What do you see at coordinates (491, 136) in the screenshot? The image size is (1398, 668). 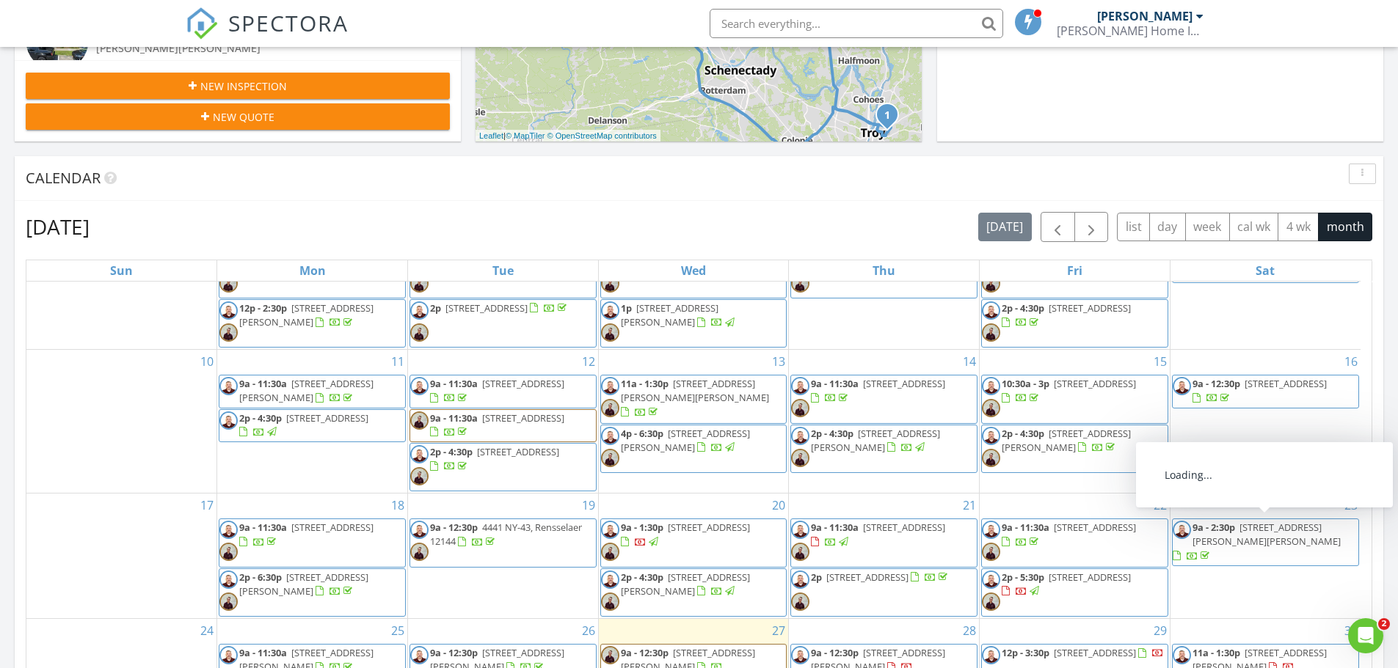 I see `a: Leaflet` at bounding box center [491, 136].